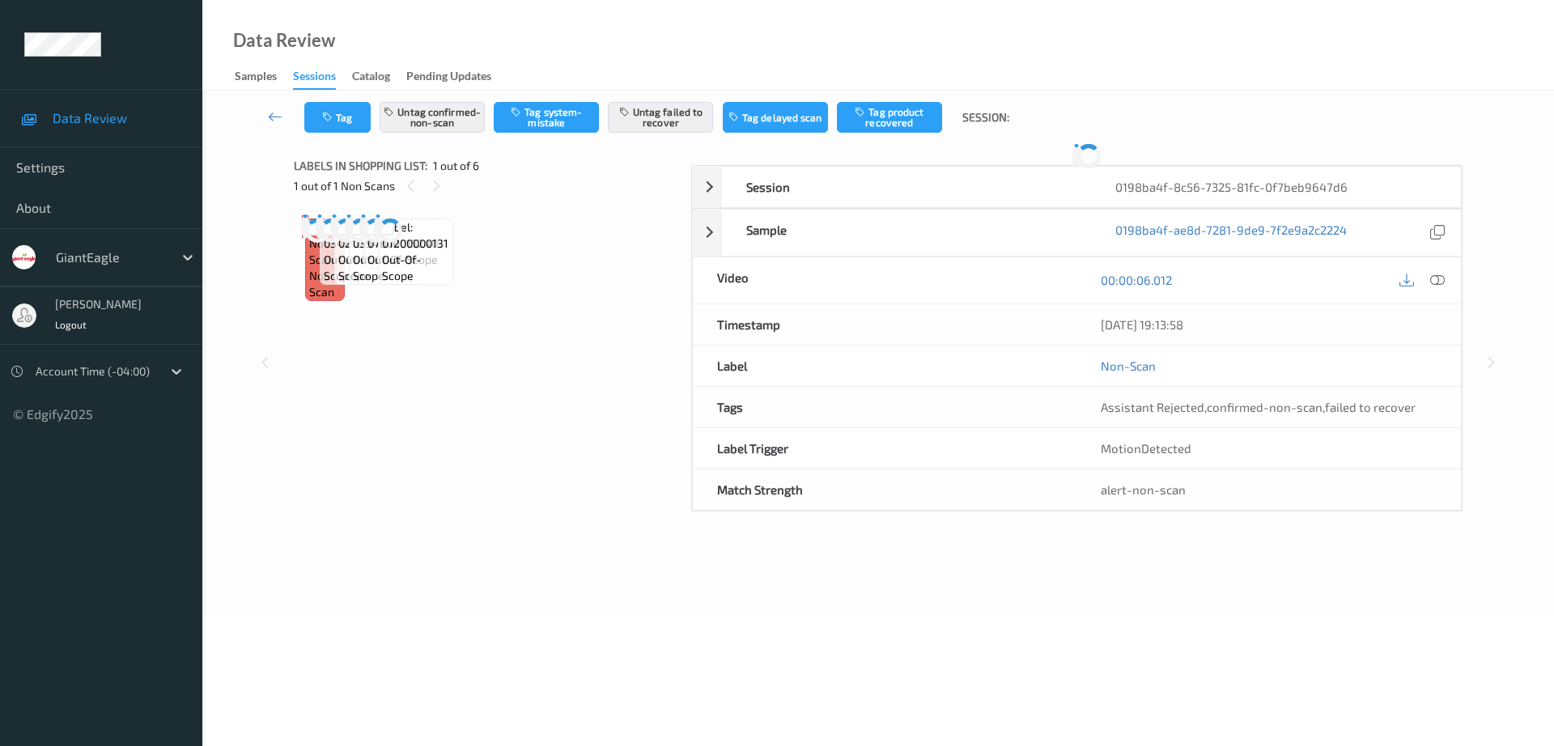  What do you see at coordinates (325, 244) in the screenshot?
I see `span: Label: Non-Scan` at bounding box center [325, 244].